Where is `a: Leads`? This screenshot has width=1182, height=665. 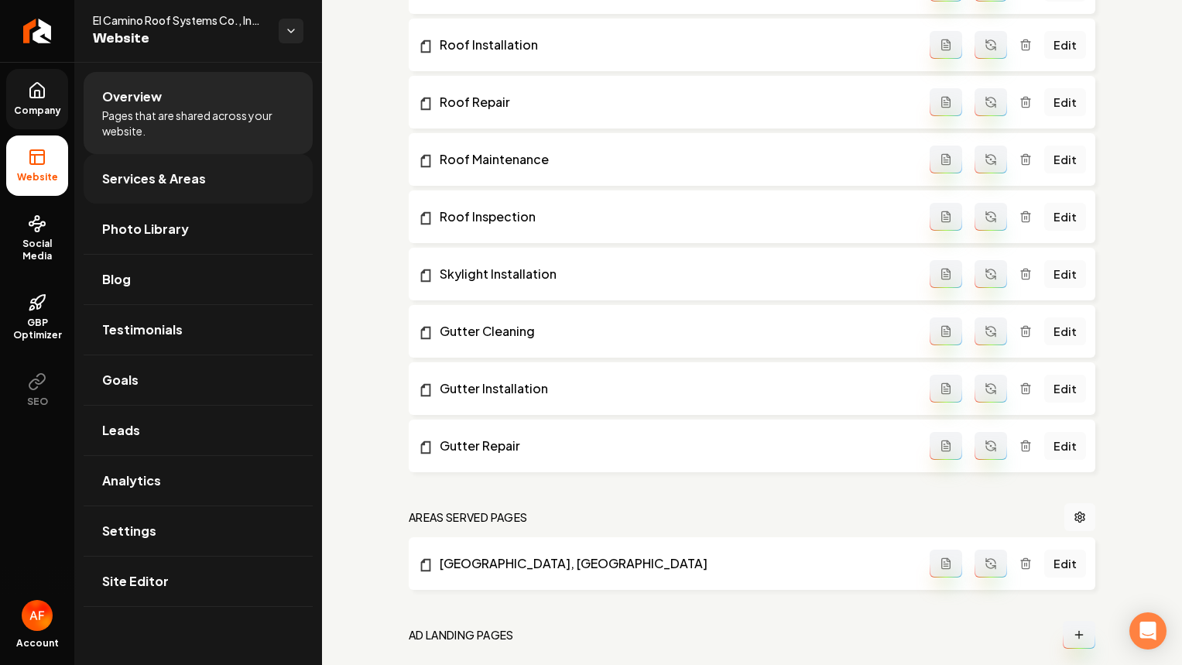
a: Leads is located at coordinates (198, 430).